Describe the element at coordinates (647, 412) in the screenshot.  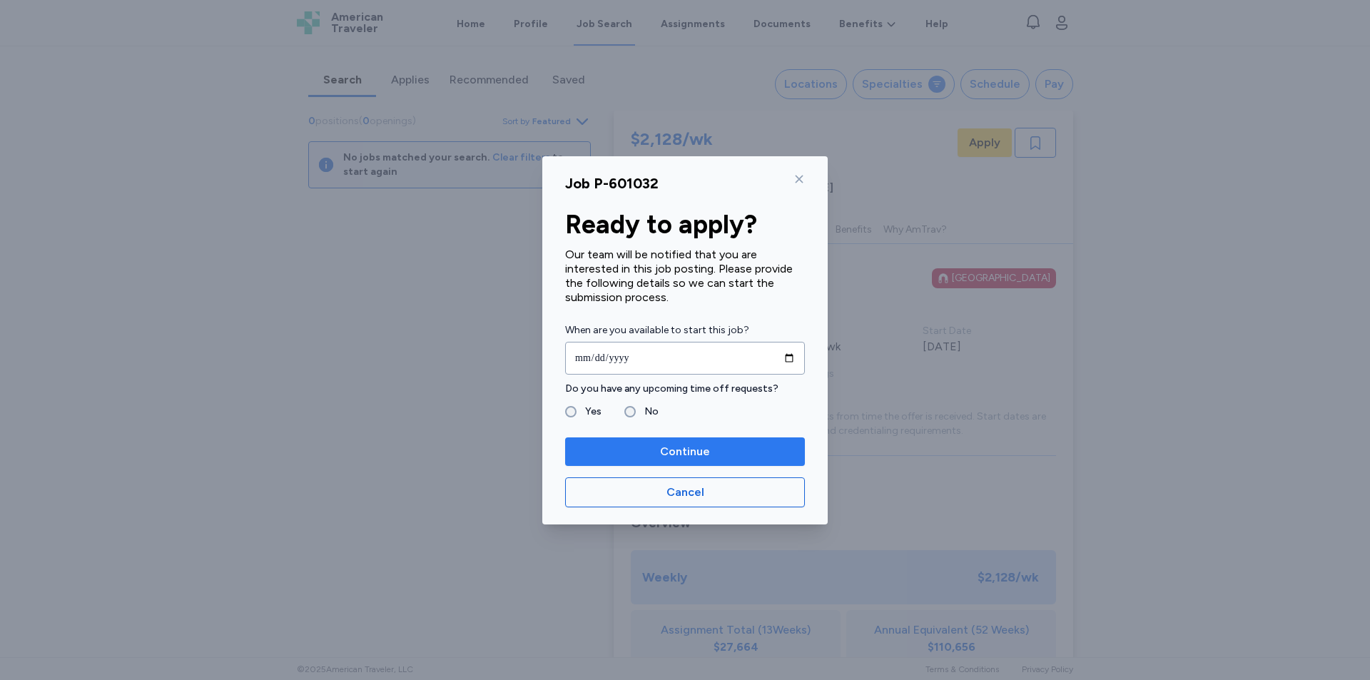
I see `label: No` at that location.